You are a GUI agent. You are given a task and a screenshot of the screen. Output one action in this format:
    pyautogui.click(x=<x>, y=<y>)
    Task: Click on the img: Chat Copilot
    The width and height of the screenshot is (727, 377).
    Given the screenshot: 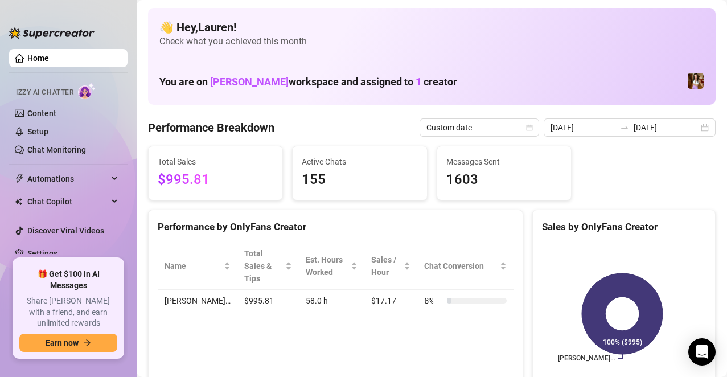 What is the action you would take?
    pyautogui.click(x=18, y=202)
    